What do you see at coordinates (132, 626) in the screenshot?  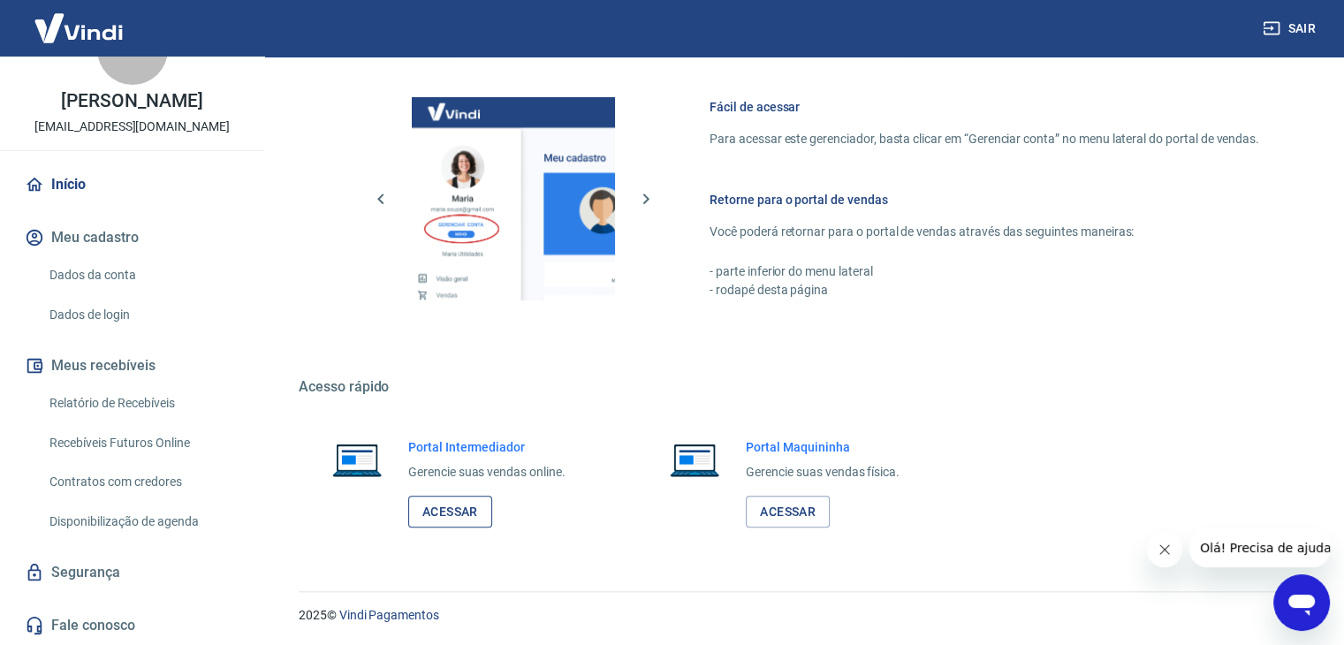 I see `a: Fale conosco` at bounding box center [132, 626].